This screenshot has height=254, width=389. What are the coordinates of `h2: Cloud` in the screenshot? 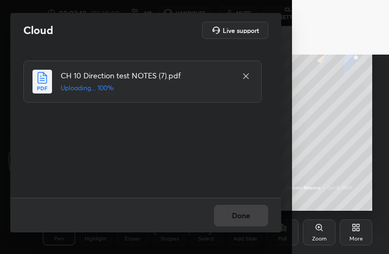 It's located at (38, 30).